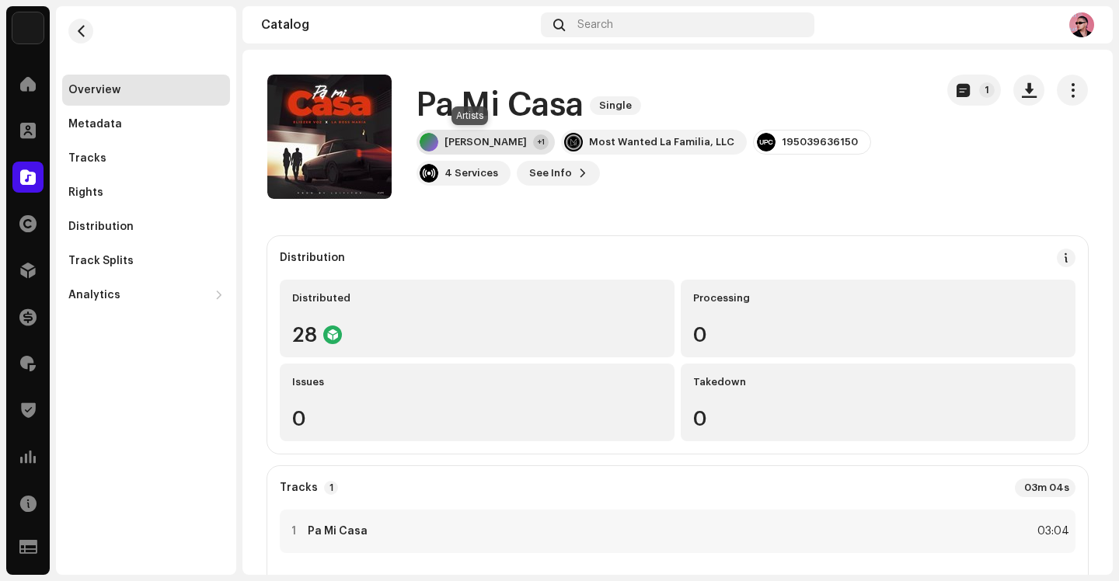  What do you see at coordinates (574, 142) in the screenshot?
I see `img: 361d1a39-74e7-4f05-bf8c-7d6f4a512cc0` at bounding box center [574, 142].